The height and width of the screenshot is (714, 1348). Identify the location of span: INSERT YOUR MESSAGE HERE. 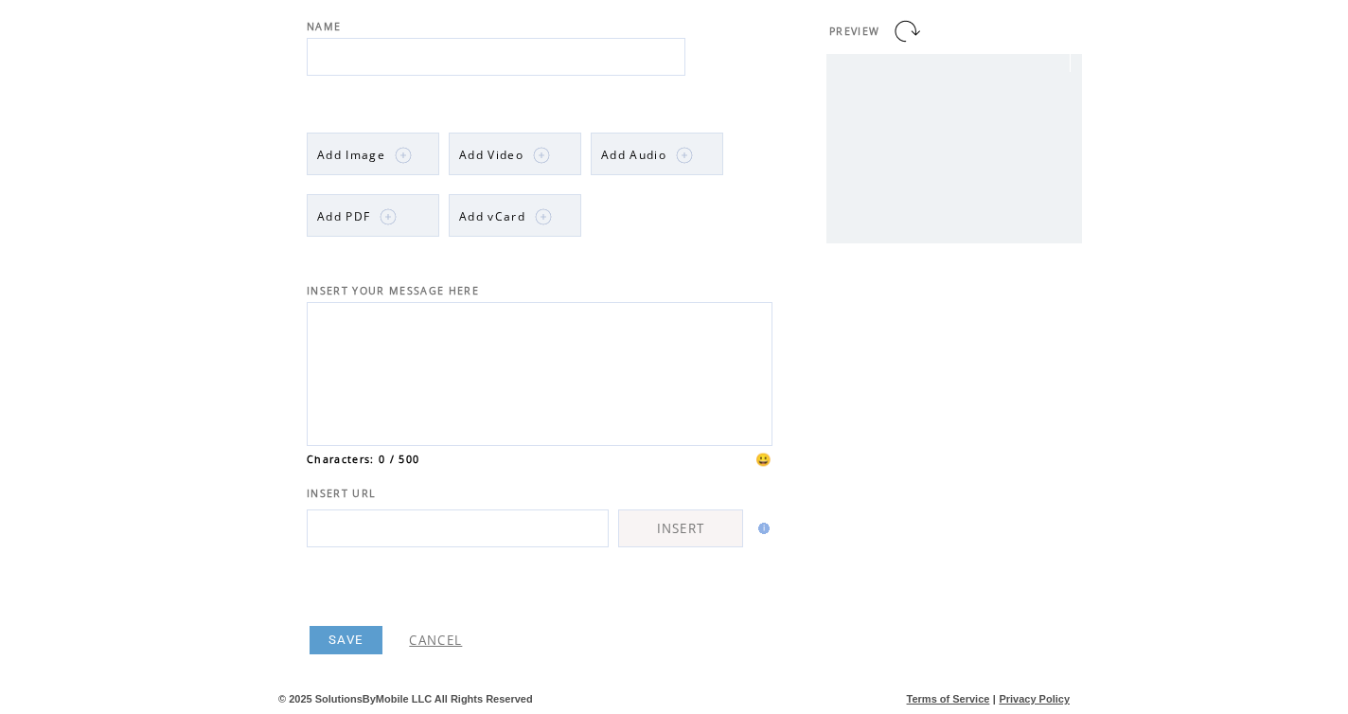
(393, 291).